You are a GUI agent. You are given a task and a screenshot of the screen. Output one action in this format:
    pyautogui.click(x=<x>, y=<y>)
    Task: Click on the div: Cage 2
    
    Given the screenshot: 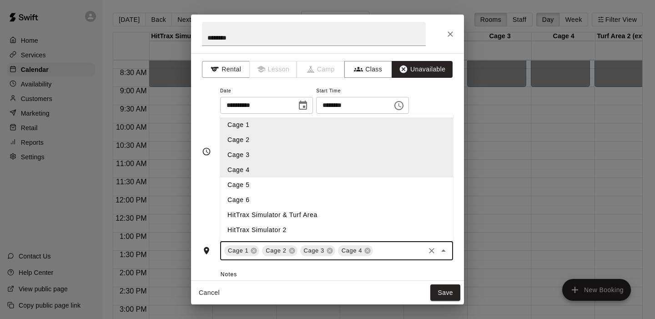 What is the action you would take?
    pyautogui.click(x=279, y=251)
    